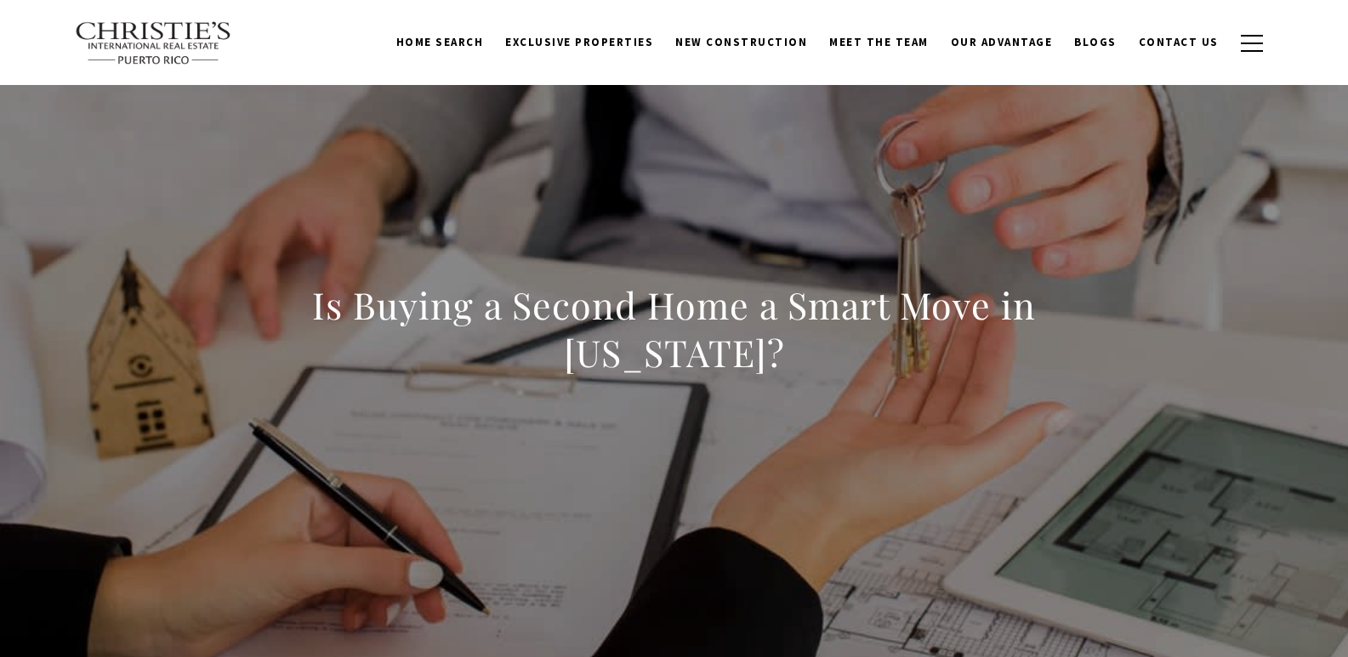  What do you see at coordinates (1002, 42) in the screenshot?
I see `span: Our Advantage` at bounding box center [1002, 42].